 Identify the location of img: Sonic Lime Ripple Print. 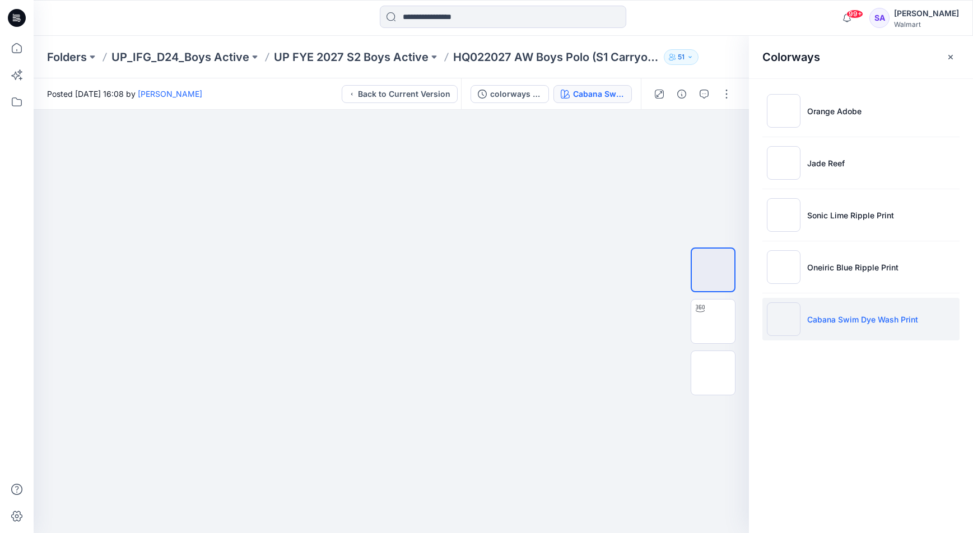
(784, 215).